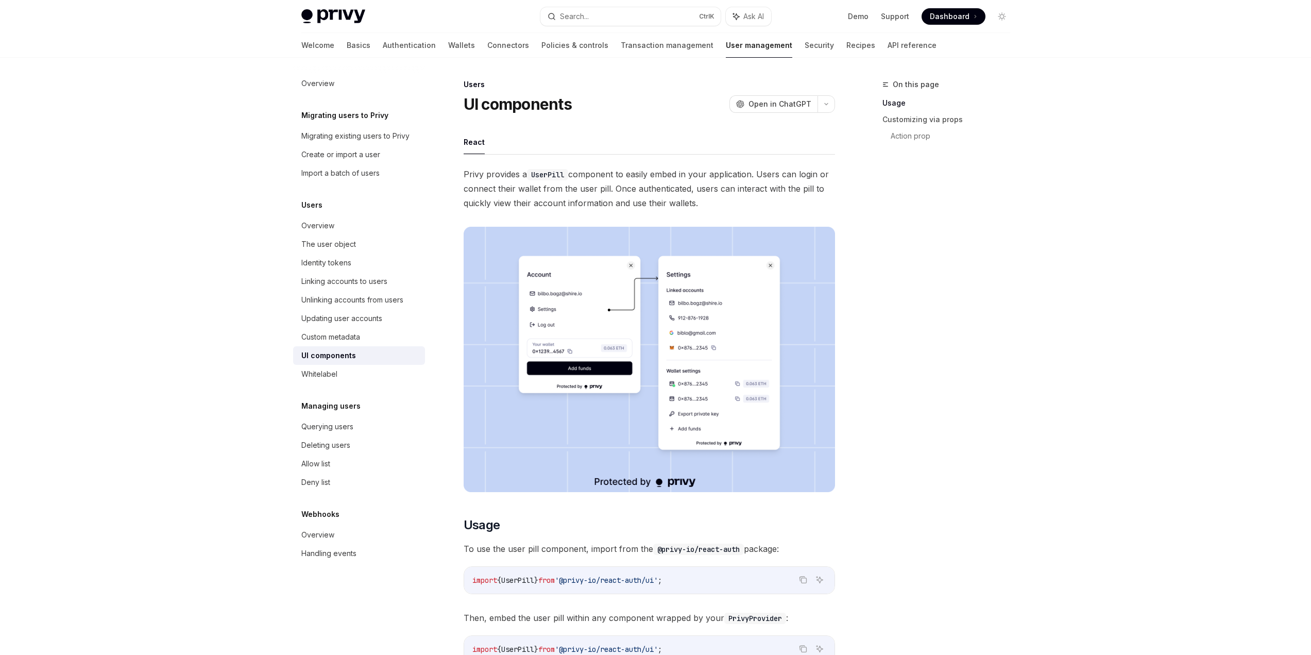 This screenshot has height=655, width=1311. Describe the element at coordinates (329, 355) in the screenshot. I see `div: UI components` at that location.